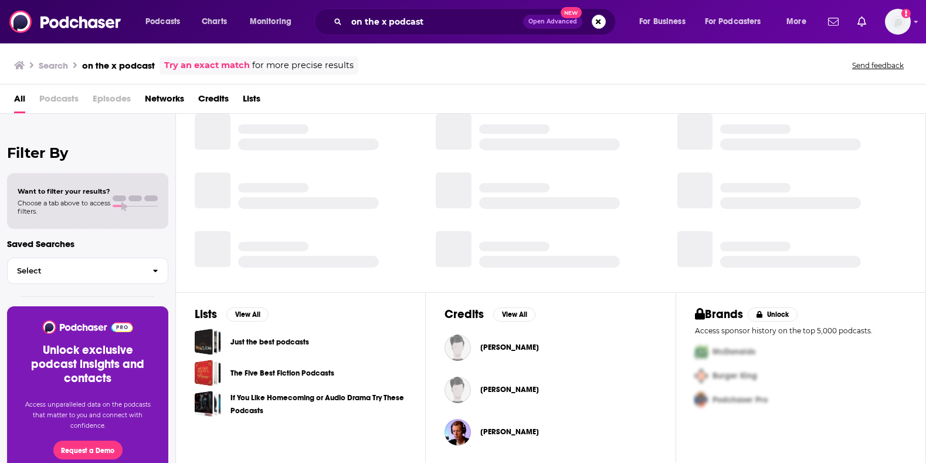 This screenshot has height=463, width=926. What do you see at coordinates (571, 12) in the screenshot?
I see `span: New` at bounding box center [571, 12].